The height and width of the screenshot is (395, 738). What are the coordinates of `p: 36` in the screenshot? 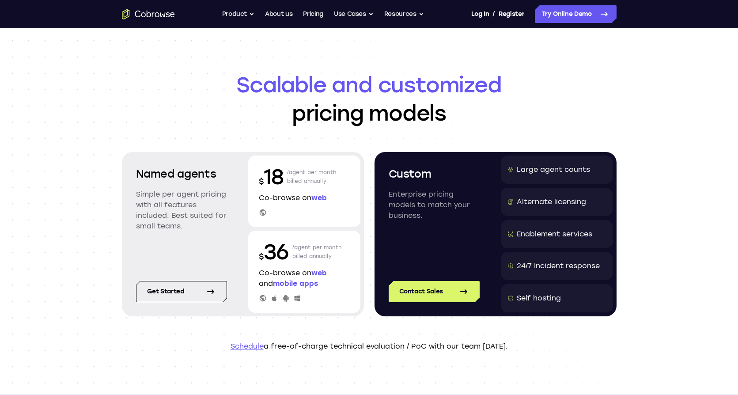 It's located at (274, 252).